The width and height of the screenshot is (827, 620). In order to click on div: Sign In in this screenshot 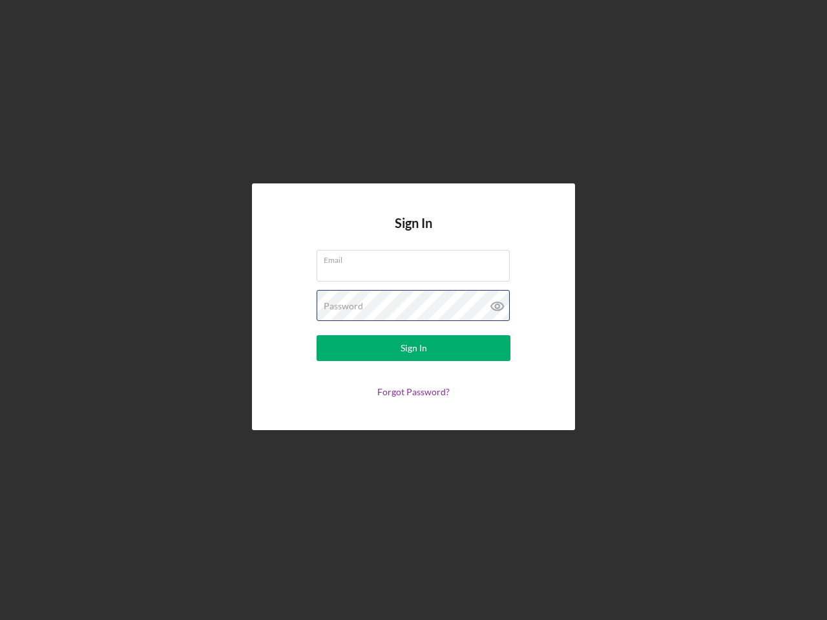, I will do `click(413, 348)`.